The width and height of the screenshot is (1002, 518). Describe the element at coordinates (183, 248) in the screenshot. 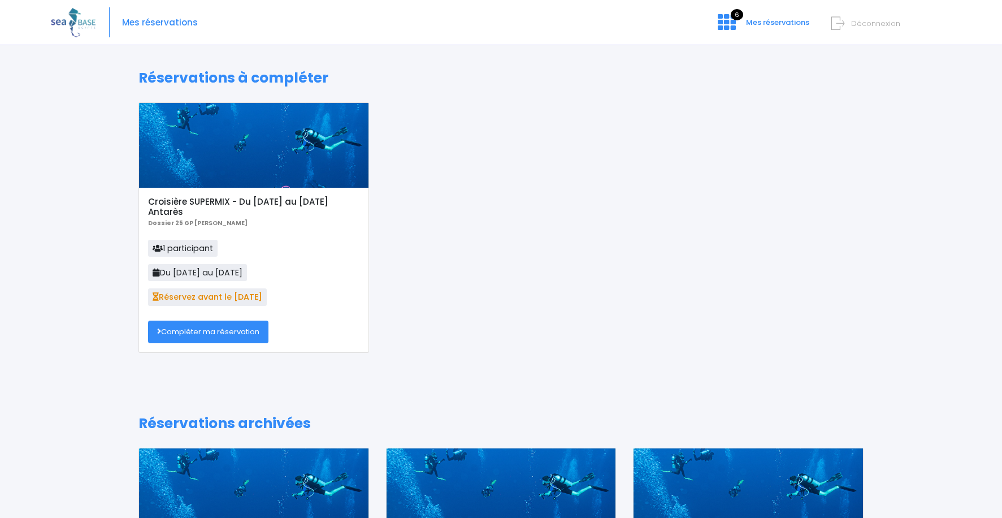

I see `span: 1 participant` at that location.